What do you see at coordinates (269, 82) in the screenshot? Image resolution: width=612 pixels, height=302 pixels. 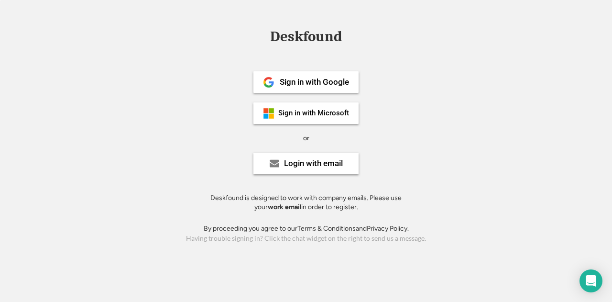 I see `img: 1024px-Google__G__Logo.svg.png` at bounding box center [269, 82].